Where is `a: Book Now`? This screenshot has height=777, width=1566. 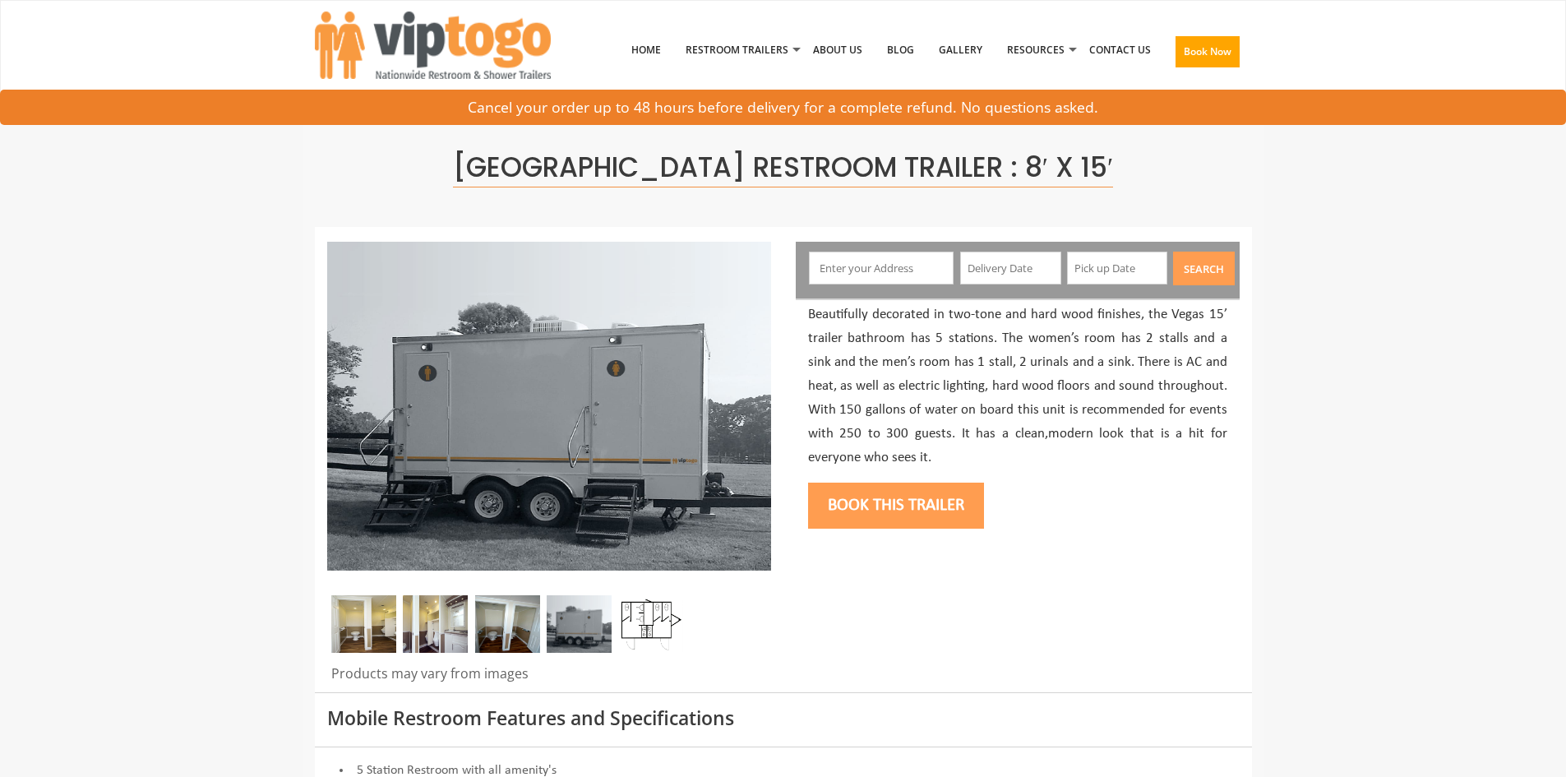
a: Book Now is located at coordinates (1207, 55).